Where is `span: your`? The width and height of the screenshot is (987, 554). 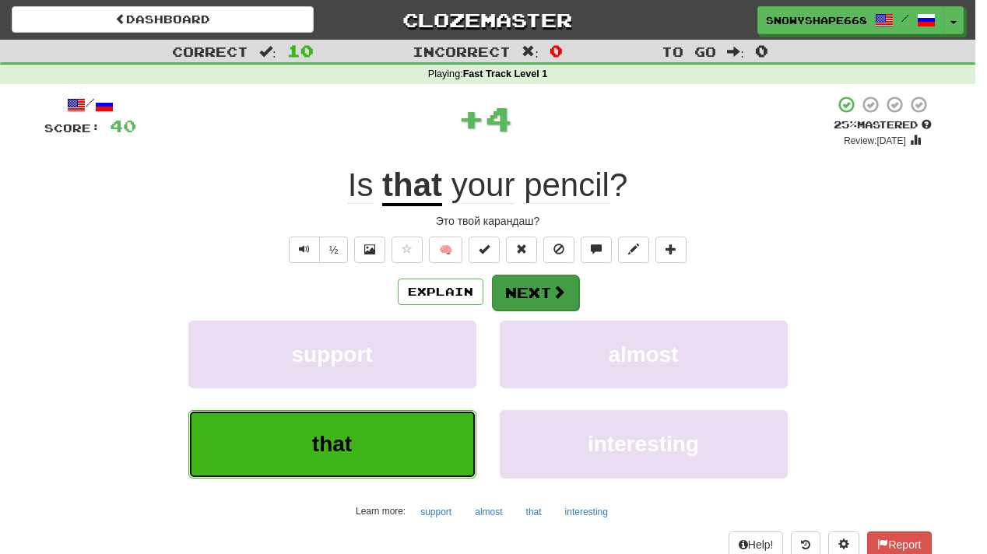 span: your is located at coordinates (484, 185).